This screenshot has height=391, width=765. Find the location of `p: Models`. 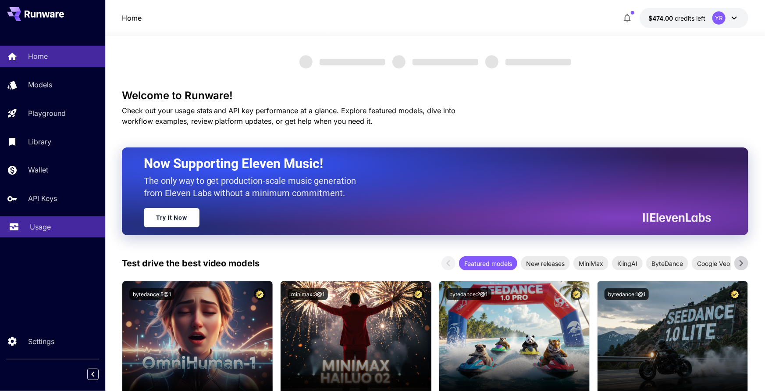

p: Models is located at coordinates (40, 85).